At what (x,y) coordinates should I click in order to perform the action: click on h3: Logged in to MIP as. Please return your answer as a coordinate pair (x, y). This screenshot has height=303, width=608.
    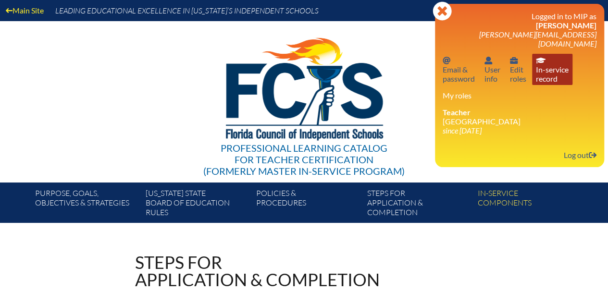
    Looking at the image, I should click on (520, 30).